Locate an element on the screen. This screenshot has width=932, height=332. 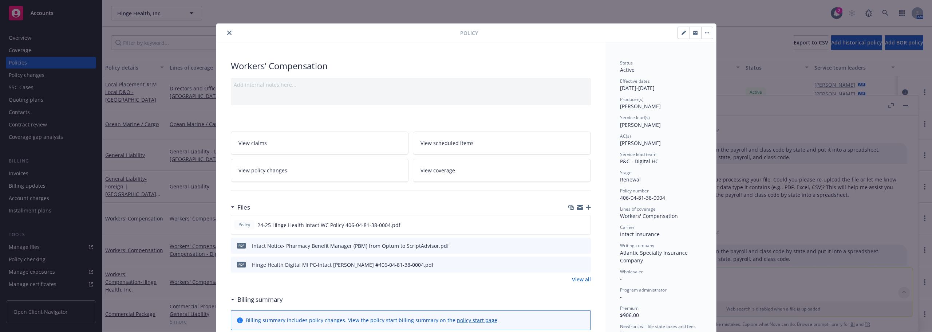
span: 24-25 Hinge Health Intact WC Policy 406-04-81-38-0004.pdf is located at coordinates (329, 225).